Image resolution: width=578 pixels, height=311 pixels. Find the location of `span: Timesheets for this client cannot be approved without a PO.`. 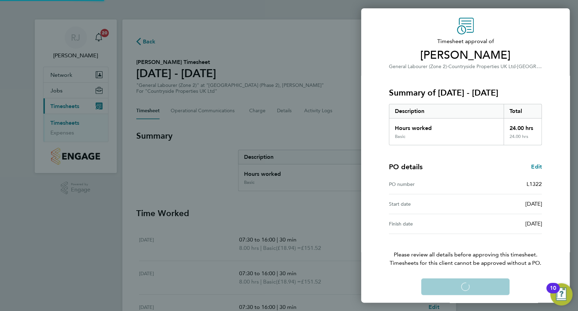

span: Timesheets for this client cannot be approved without a PO. is located at coordinates (465, 263).